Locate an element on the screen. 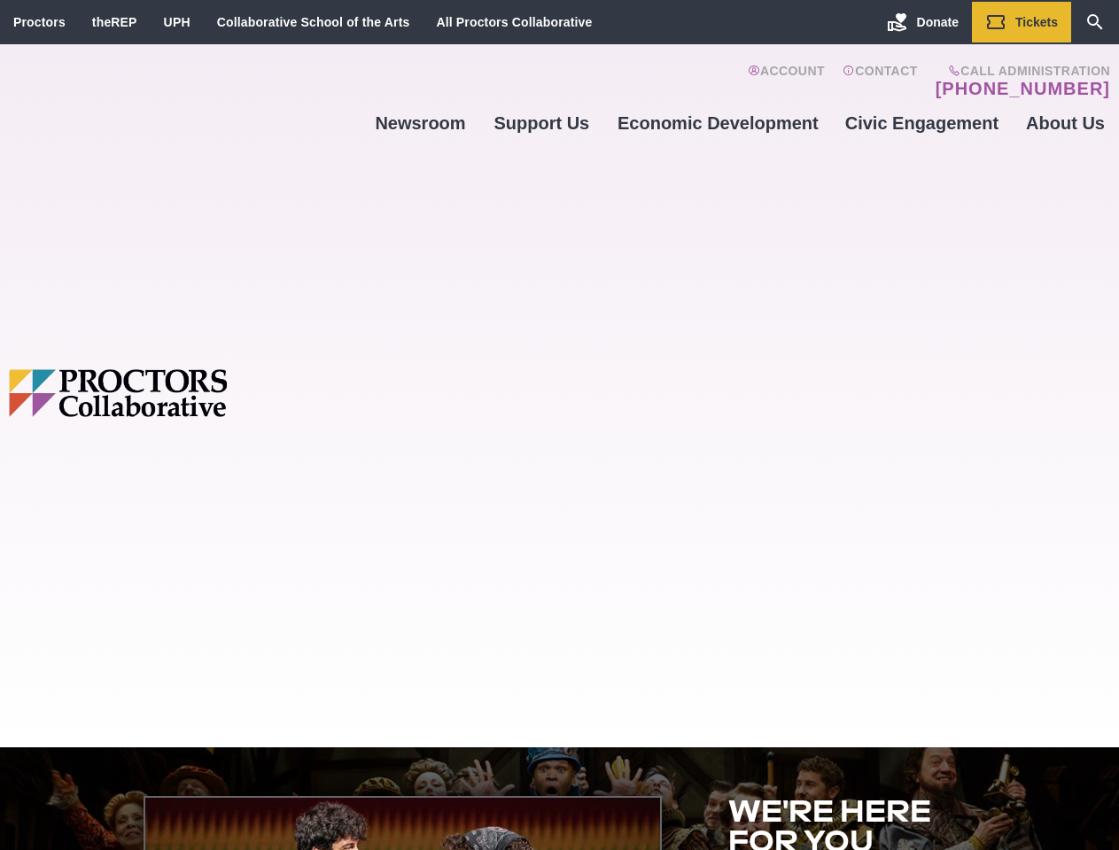 This screenshot has height=850, width=1119. a: theREP is located at coordinates (114, 22).